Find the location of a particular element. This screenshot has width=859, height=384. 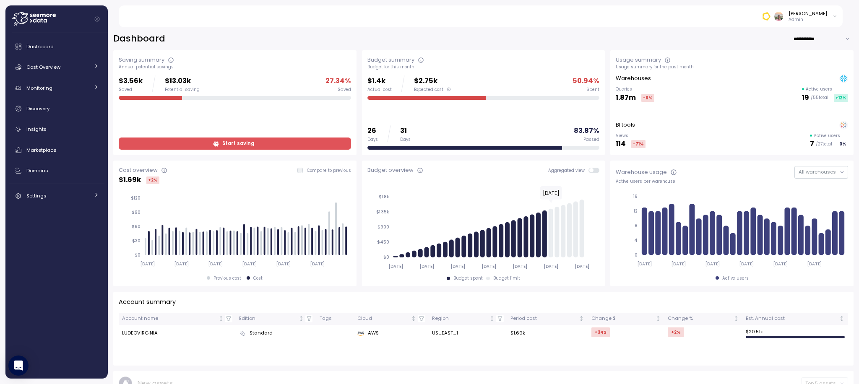

th: Est. Annual costNot sorted is located at coordinates (795, 319).